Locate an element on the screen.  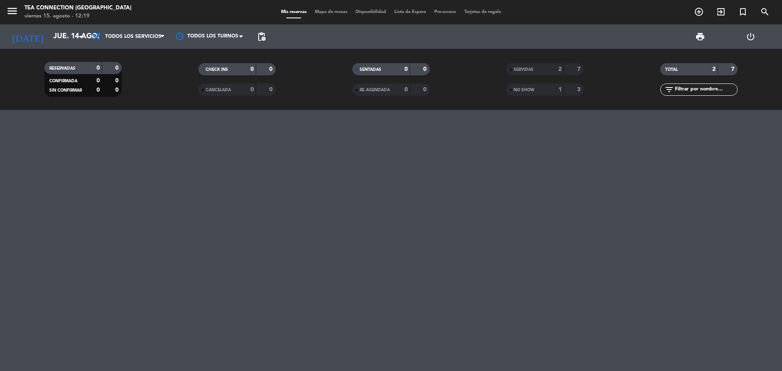
span: RESERVADAS is located at coordinates (62, 68).